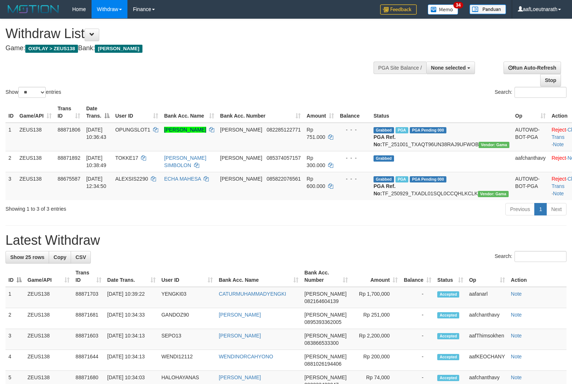 Image resolution: width=572 pixels, height=384 pixels. What do you see at coordinates (442, 137) in the screenshot?
I see `td: TF_251001_TXAQT96UN38RAJ9UFWOB` at bounding box center [442, 137].